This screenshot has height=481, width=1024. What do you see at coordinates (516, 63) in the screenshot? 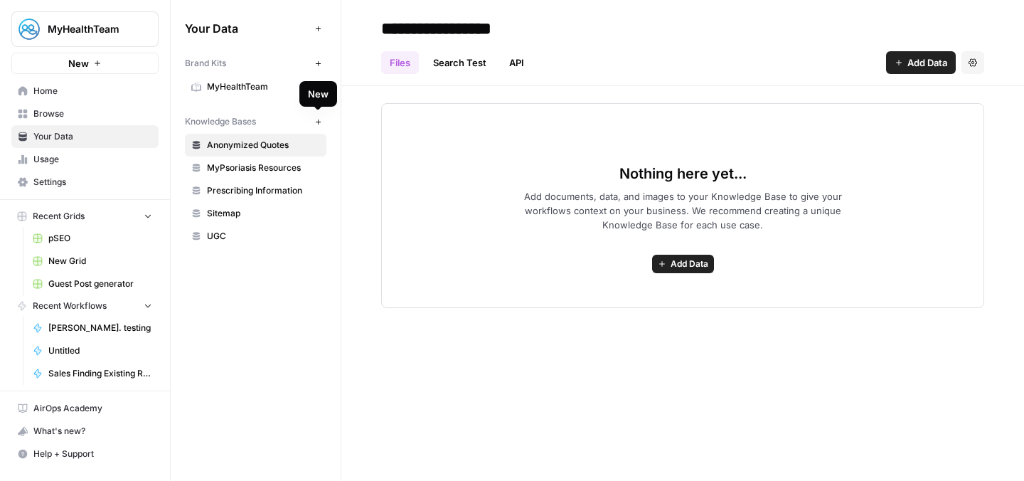
I see `a: API` at bounding box center [516, 63].